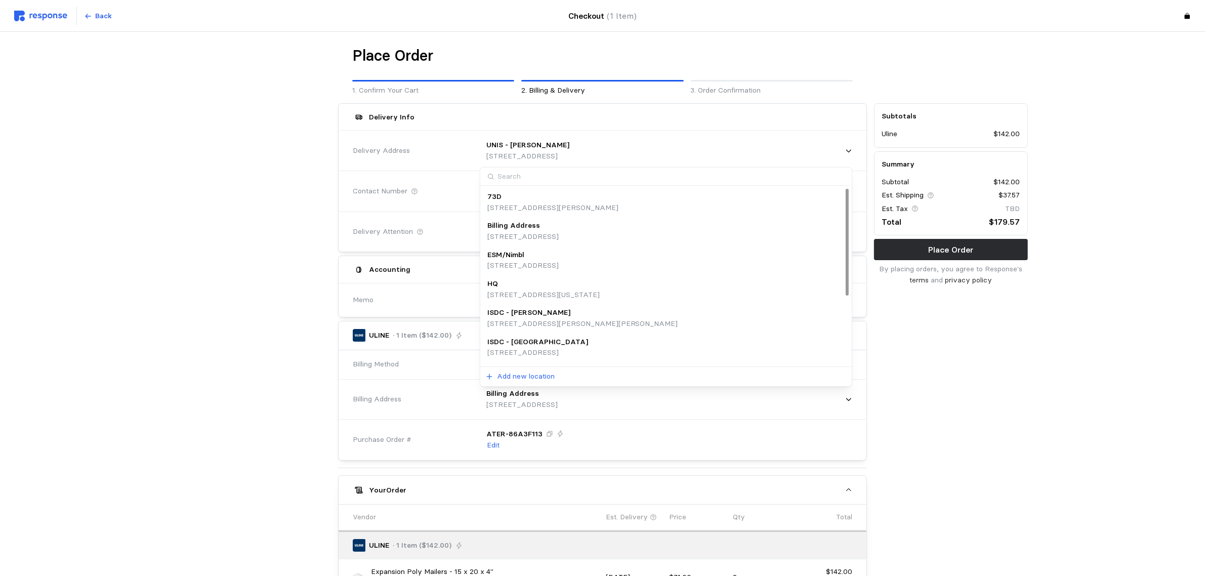 Image resolution: width=1205 pixels, height=576 pixels. Describe the element at coordinates (377, 399) in the screenshot. I see `span: Billing Address` at that location.